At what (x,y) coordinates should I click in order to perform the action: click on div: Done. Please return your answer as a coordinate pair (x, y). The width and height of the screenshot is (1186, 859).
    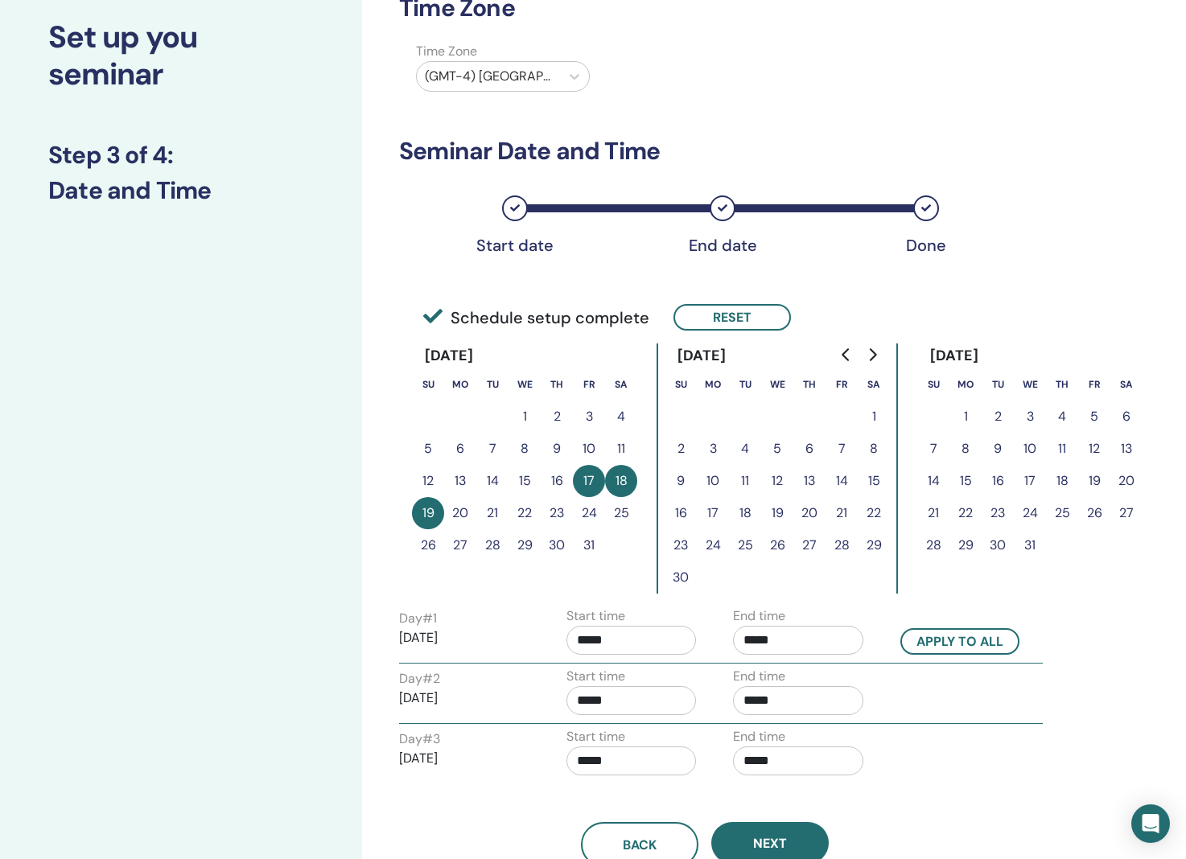
    Looking at the image, I should click on (926, 245).